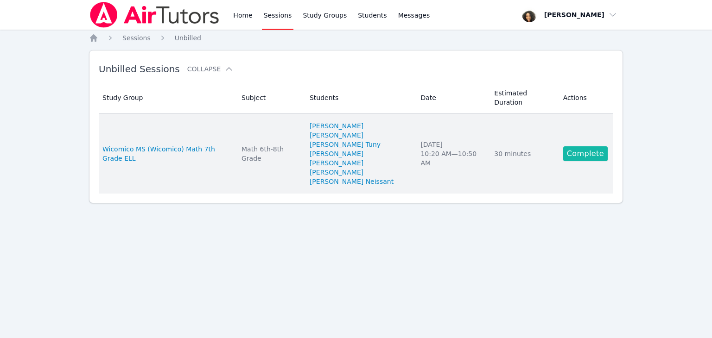 The width and height of the screenshot is (712, 338). What do you see at coordinates (451, 98) in the screenshot?
I see `th: Date` at bounding box center [451, 98].